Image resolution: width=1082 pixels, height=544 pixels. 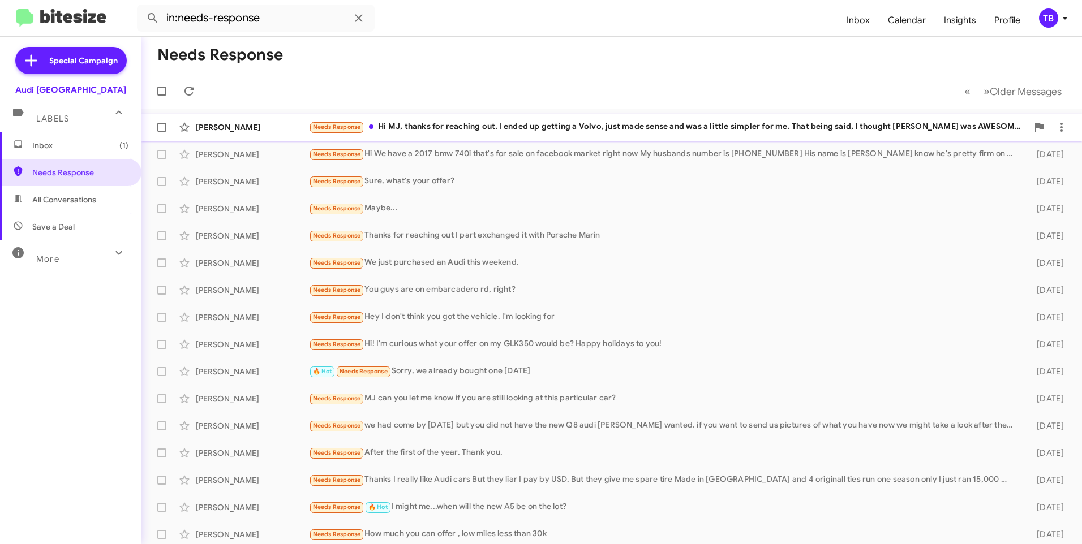 What do you see at coordinates (1007, 20) in the screenshot?
I see `span: Profile` at bounding box center [1007, 20].